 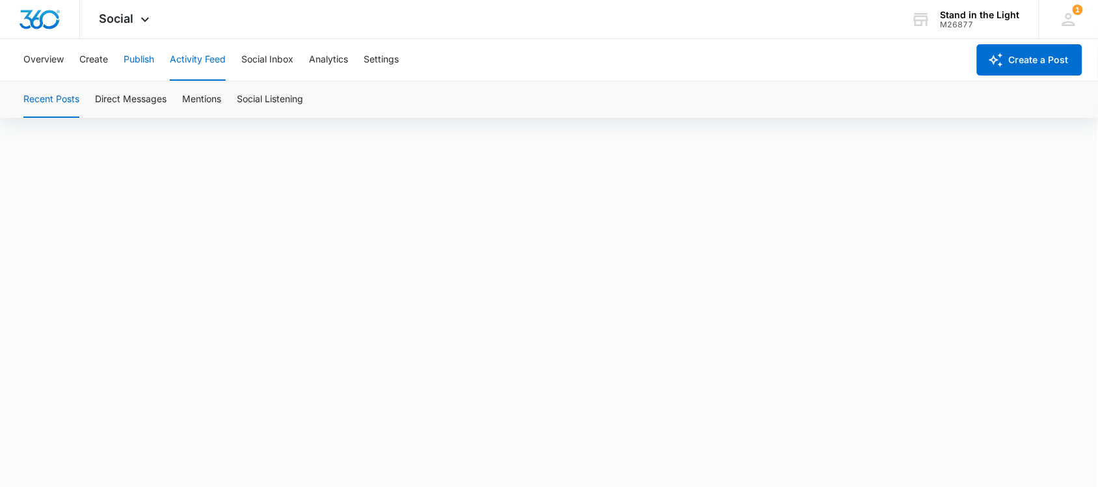 What do you see at coordinates (131, 100) in the screenshot?
I see `button: Direct Messages` at bounding box center [131, 100].